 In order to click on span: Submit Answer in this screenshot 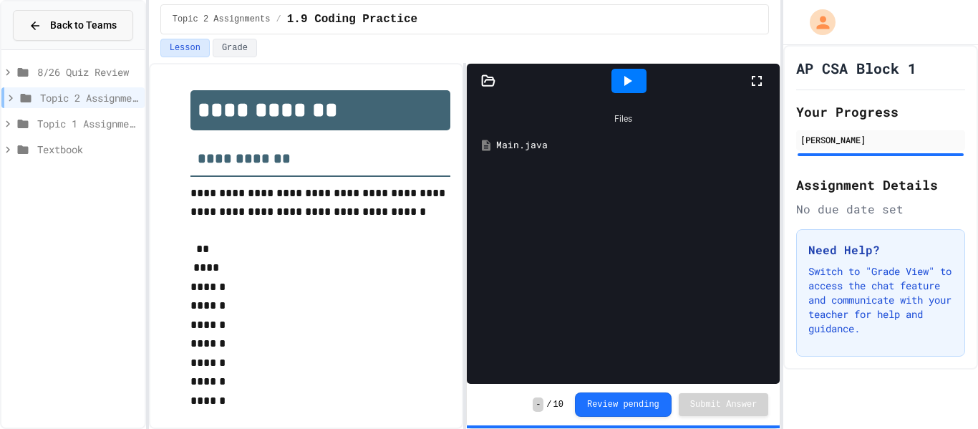, I will do `click(724, 405)`.